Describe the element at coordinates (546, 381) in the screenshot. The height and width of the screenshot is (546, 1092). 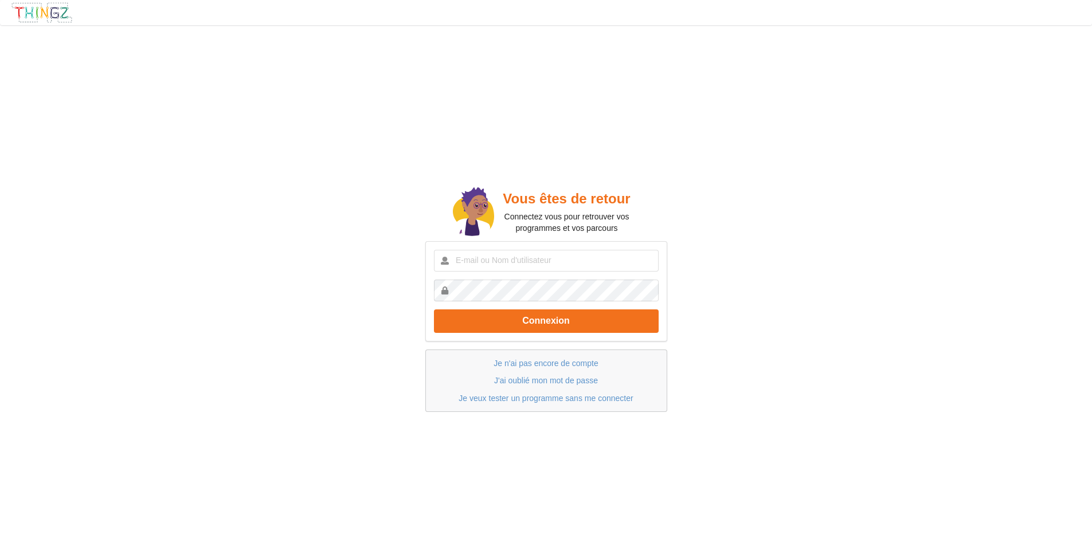
I see `a: J'ai oublié mon mot de passe` at that location.